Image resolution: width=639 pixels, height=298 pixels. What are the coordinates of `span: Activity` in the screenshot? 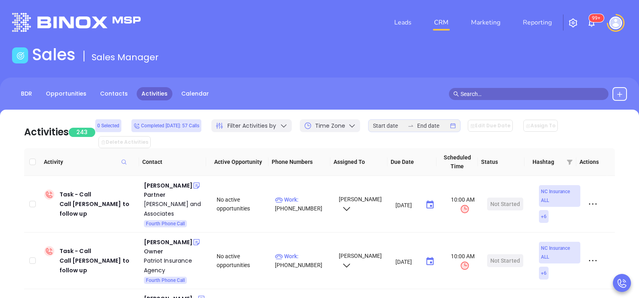 It's located at (90, 162).